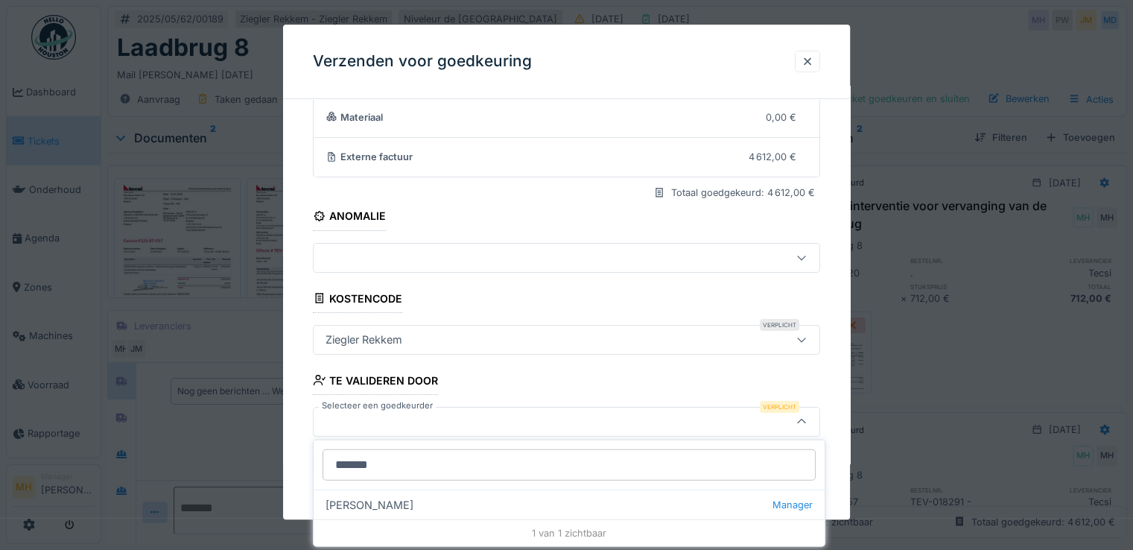 The width and height of the screenshot is (1133, 550). I want to click on div: 4 612,00 €, so click(773, 157).